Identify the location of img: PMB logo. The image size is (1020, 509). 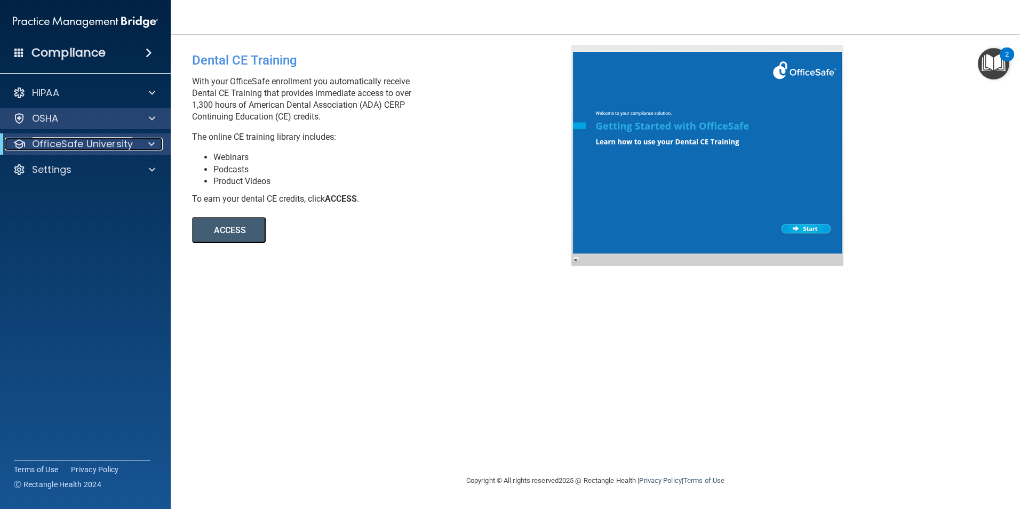
(85, 22).